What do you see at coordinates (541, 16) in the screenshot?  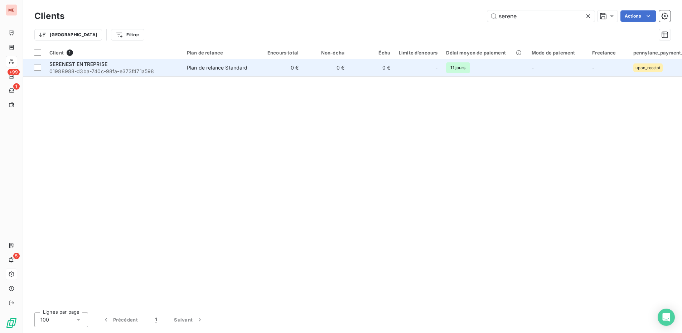 I see `input: Rechercher` at bounding box center [541, 16].